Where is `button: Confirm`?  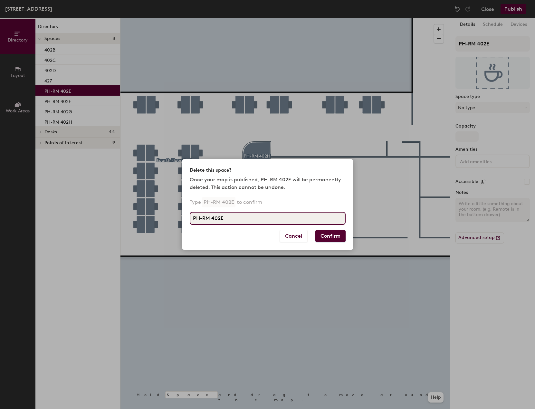
button: Confirm is located at coordinates (331, 236).